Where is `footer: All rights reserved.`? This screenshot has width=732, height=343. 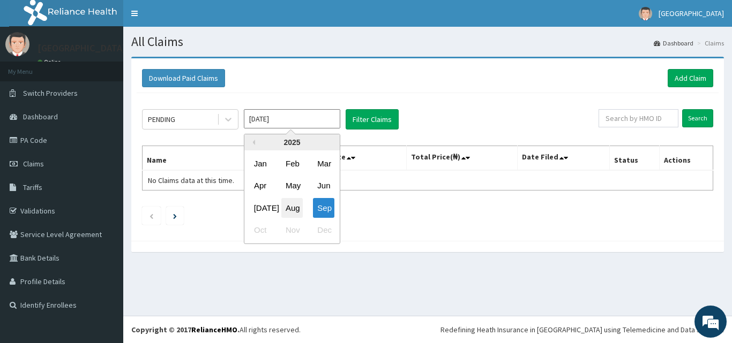 footer: All rights reserved. is located at coordinates (427, 329).